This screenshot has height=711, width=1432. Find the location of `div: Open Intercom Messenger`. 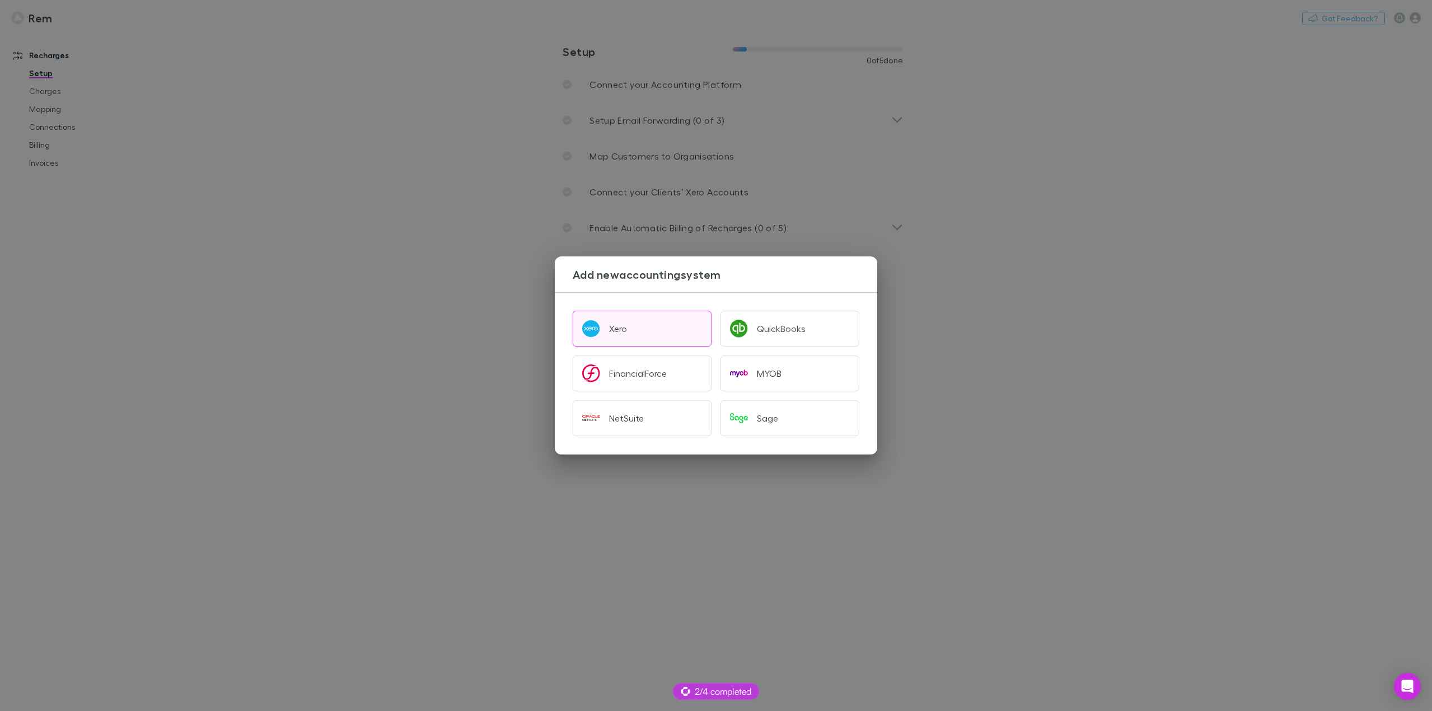

div: Open Intercom Messenger is located at coordinates (1407, 686).